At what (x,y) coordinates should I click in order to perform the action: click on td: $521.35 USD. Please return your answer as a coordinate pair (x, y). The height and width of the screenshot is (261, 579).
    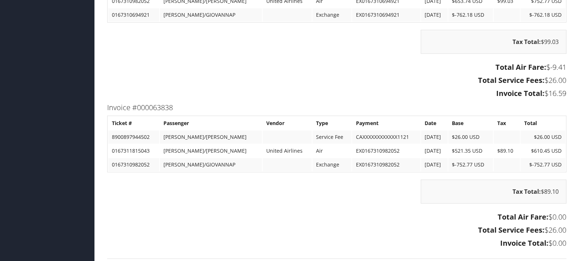
    Looking at the image, I should click on (470, 151).